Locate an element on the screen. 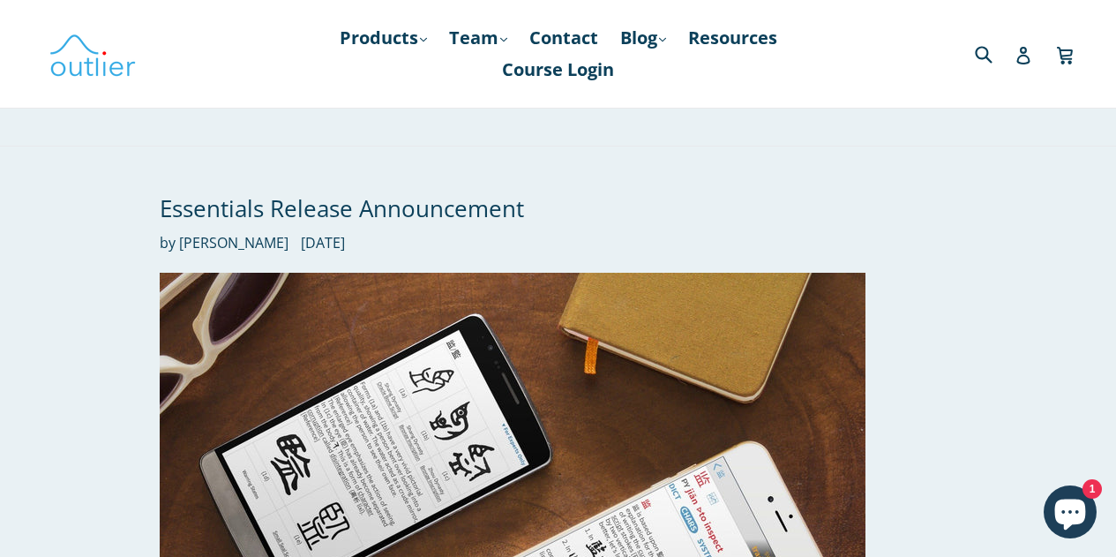 This screenshot has height=557, width=1116. a: Course Login is located at coordinates (557, 70).